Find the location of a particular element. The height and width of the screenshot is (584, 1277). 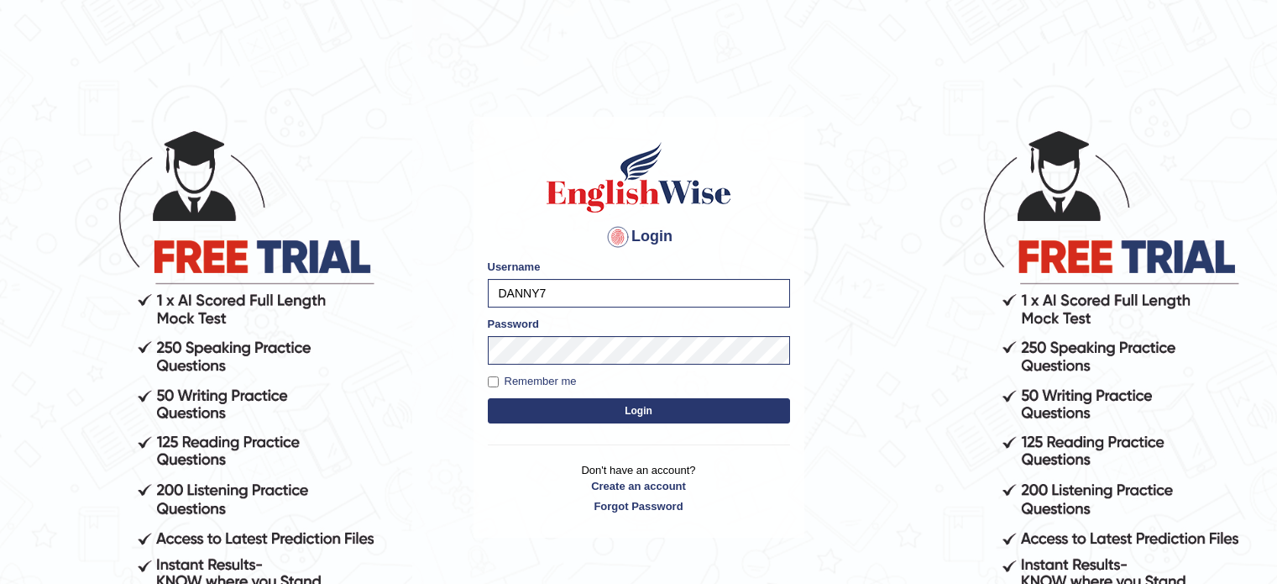

img: Logo of English Wise sign in for intelligent practice with AI is located at coordinates (639, 177).